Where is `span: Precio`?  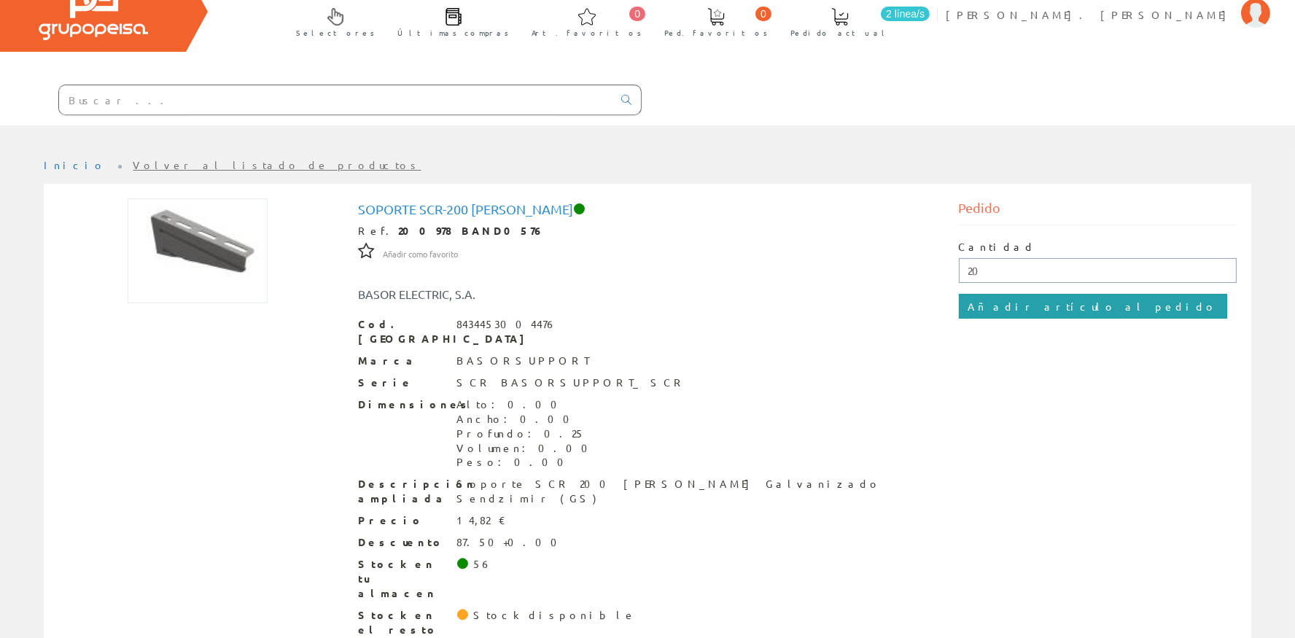
span: Precio is located at coordinates (403, 521).